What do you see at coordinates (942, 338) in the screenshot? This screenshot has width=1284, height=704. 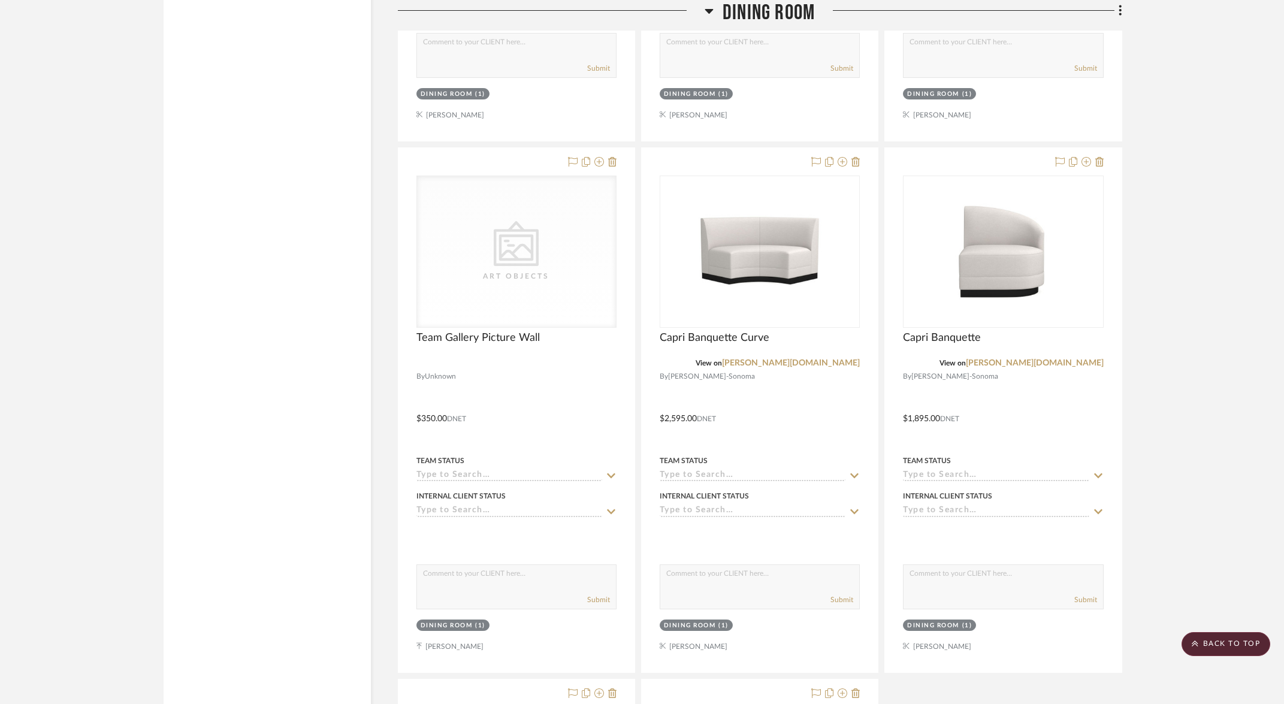 I see `span: Capri Banquette` at bounding box center [942, 338].